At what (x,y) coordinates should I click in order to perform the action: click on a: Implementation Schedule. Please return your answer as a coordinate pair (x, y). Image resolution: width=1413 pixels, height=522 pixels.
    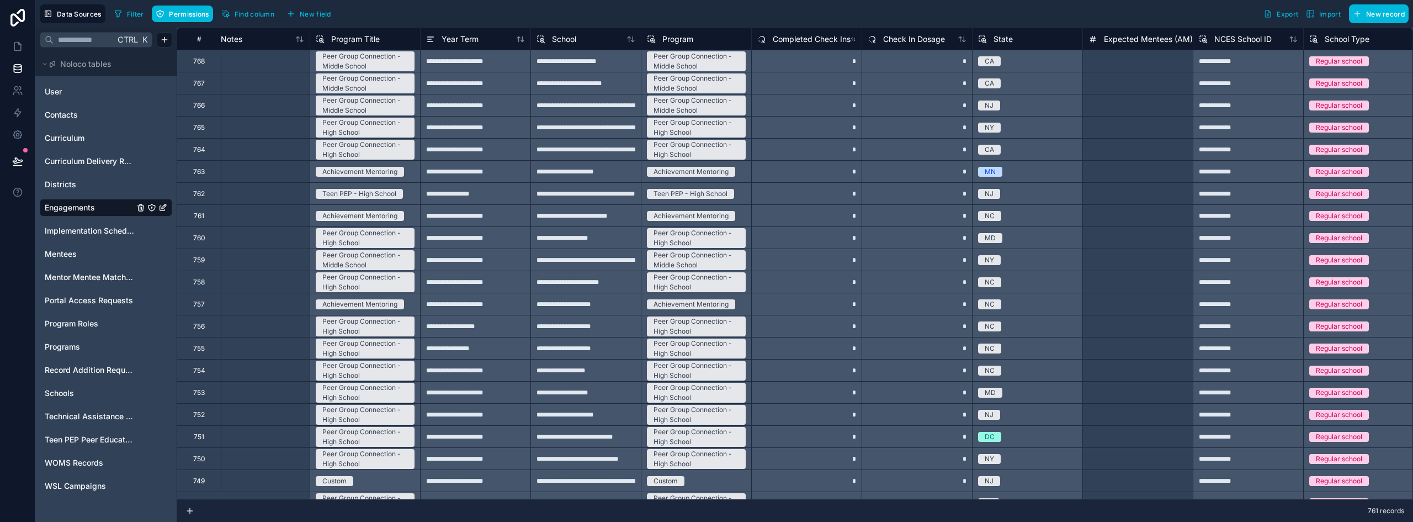
    Looking at the image, I should click on (89, 231).